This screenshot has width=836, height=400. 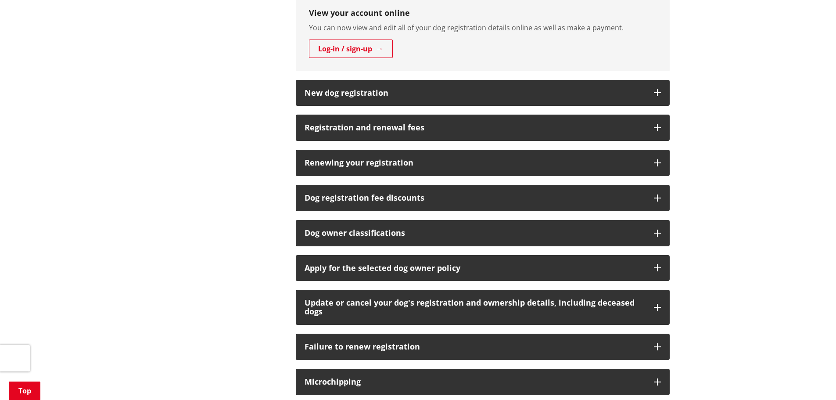 What do you see at coordinates (475, 233) in the screenshot?
I see `h3: Dog owner classifications` at bounding box center [475, 233].